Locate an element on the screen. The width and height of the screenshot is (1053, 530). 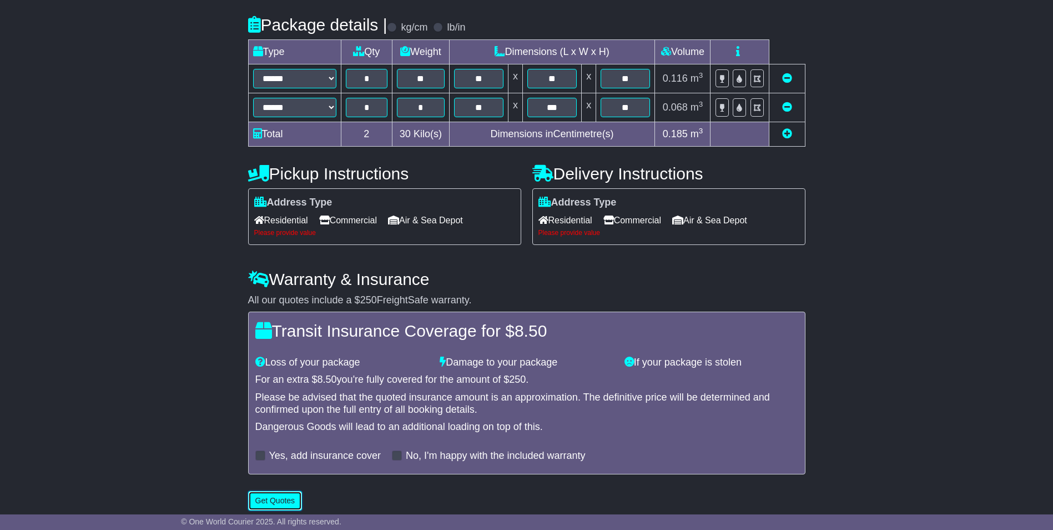
div: Damage to your package is located at coordinates (526, 362).